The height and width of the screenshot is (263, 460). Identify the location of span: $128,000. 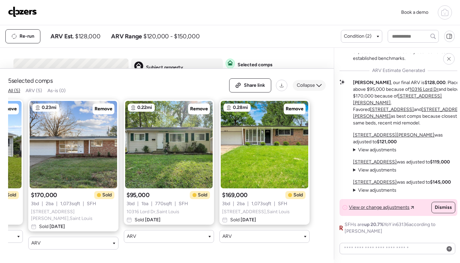
(88, 36).